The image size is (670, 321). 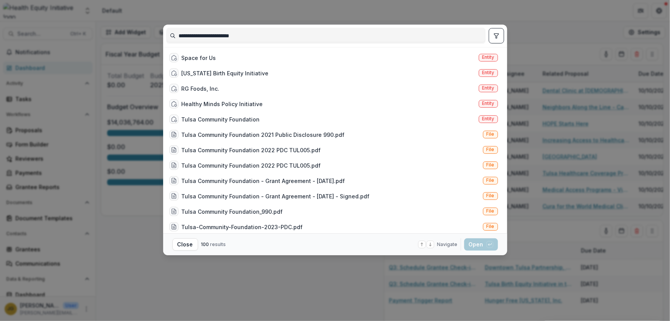 What do you see at coordinates (242, 227) in the screenshot?
I see `div: Tulsa-Community-Foundation-2023-PDC.pdf` at bounding box center [242, 227].